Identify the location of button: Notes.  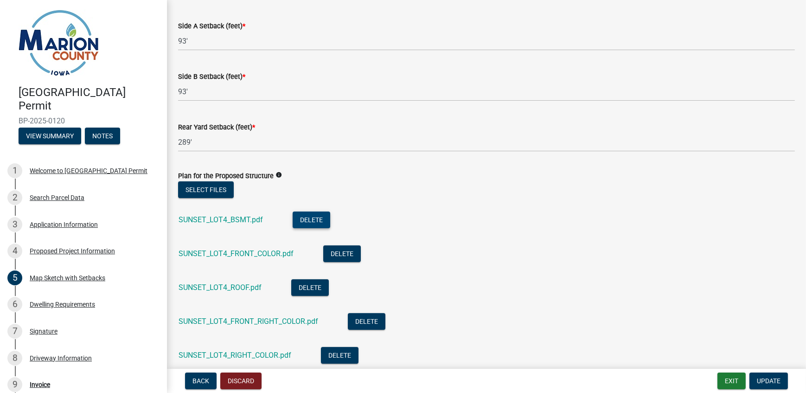
(103, 136).